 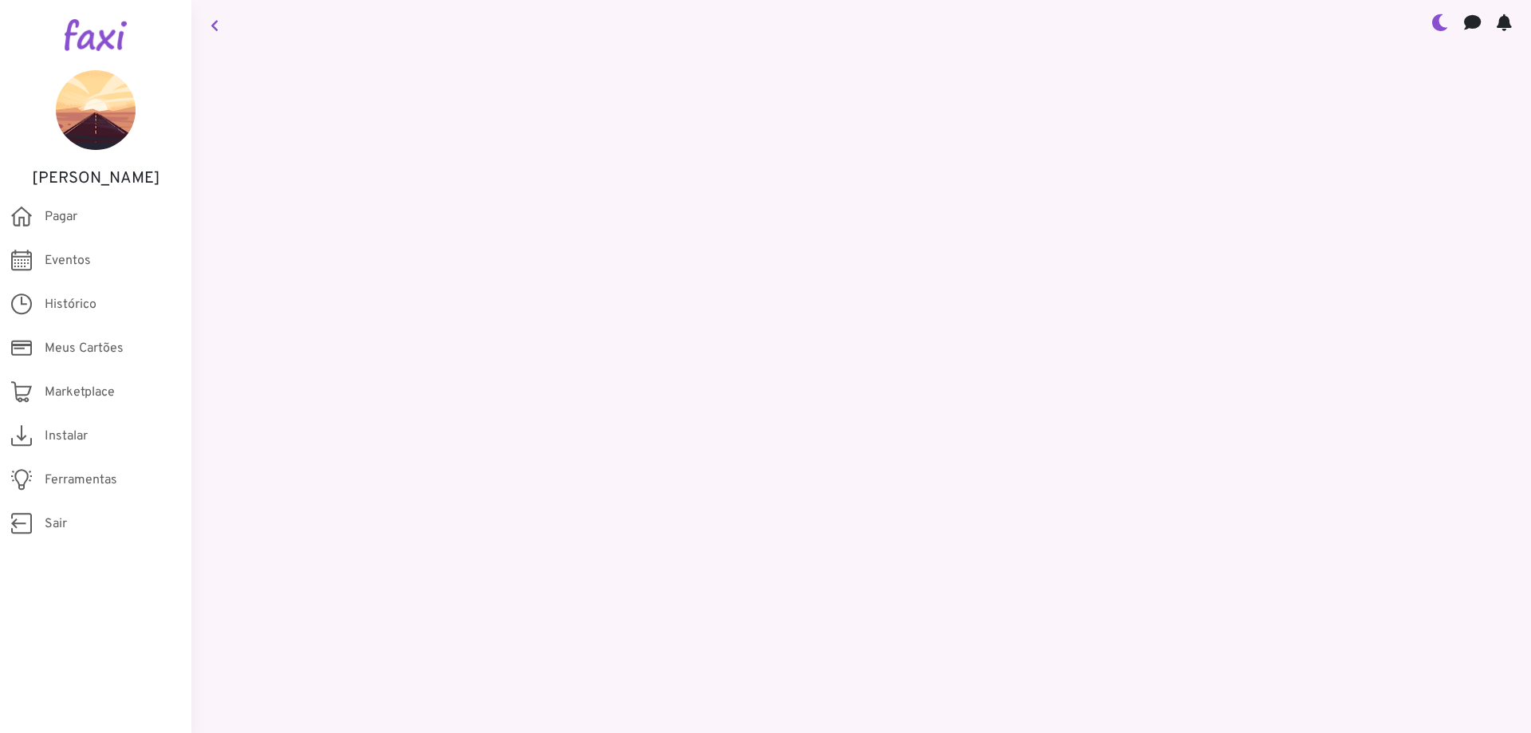 What do you see at coordinates (80, 392) in the screenshot?
I see `span: Marketplace` at bounding box center [80, 392].